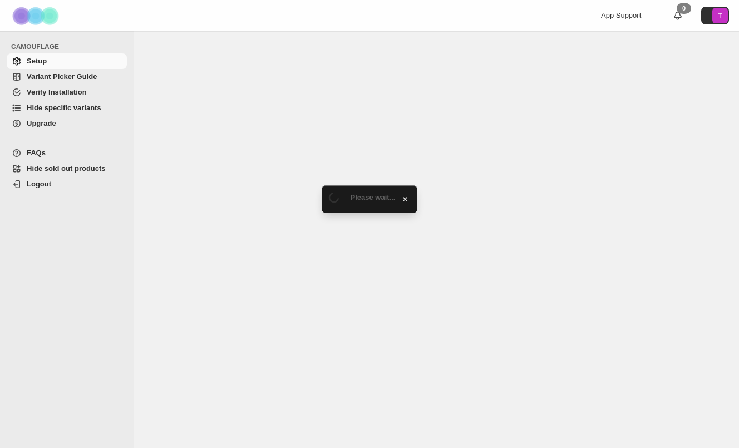 This screenshot has height=448, width=739. I want to click on img: Camouflage, so click(37, 16).